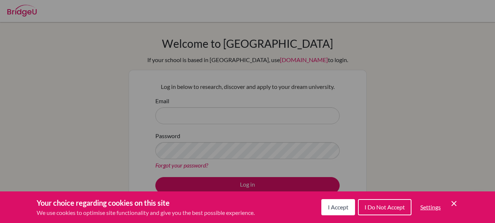 This screenshot has height=223, width=495. What do you see at coordinates (146, 202) in the screenshot?
I see `h3: Your choice regarding cookies on this site` at bounding box center [146, 202].